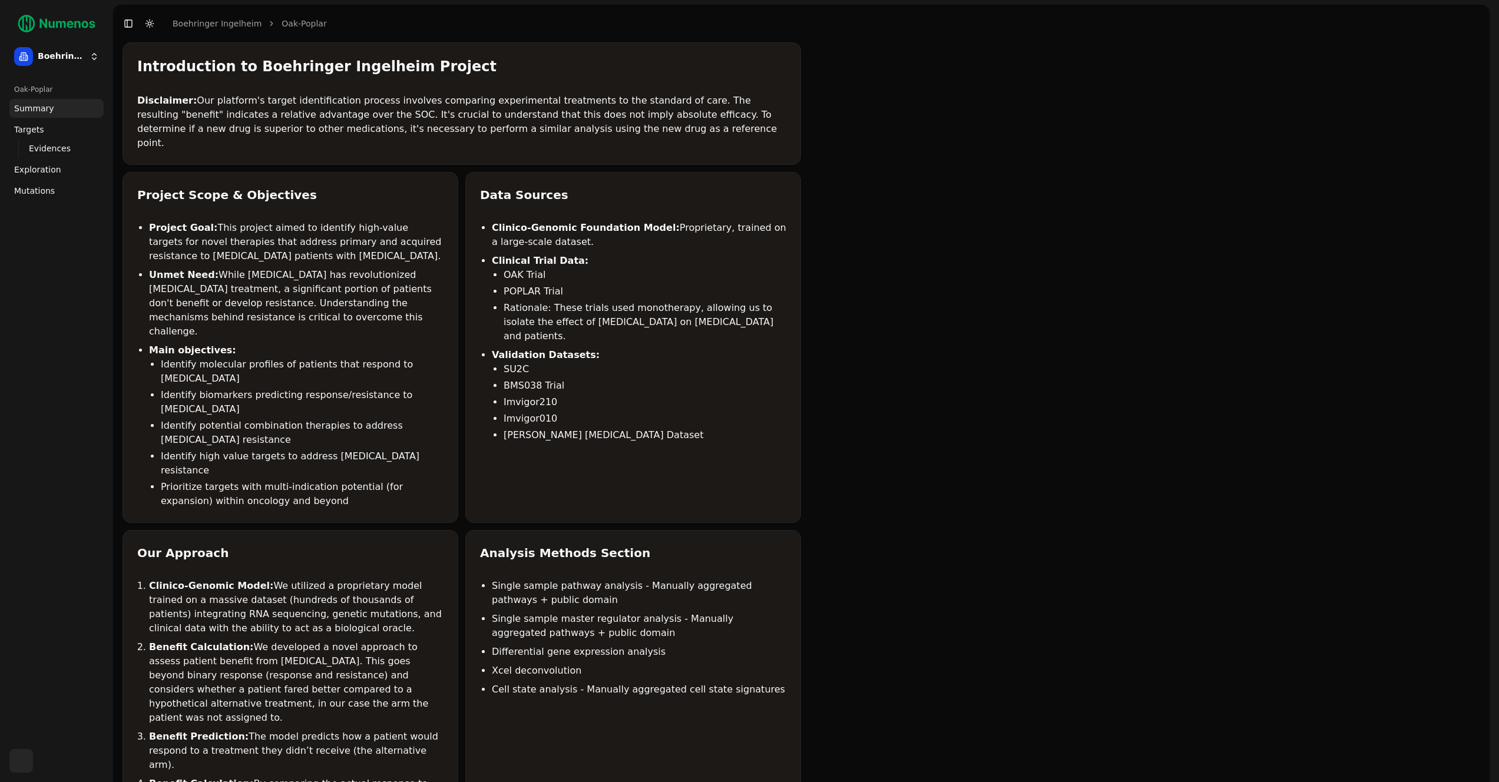 This screenshot has width=1499, height=782. I want to click on strong: Validation Datasets:, so click(545, 355).